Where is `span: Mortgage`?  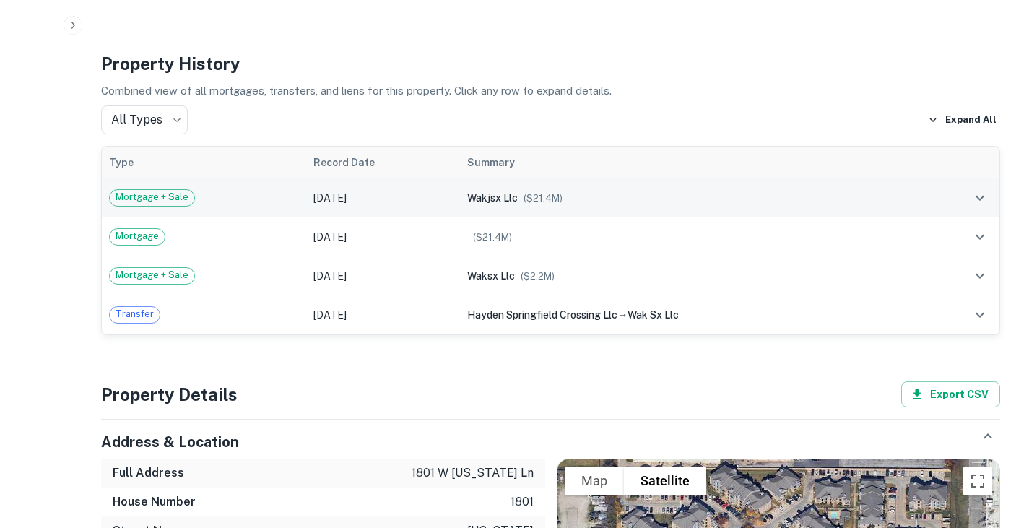 span: Mortgage is located at coordinates (137, 236).